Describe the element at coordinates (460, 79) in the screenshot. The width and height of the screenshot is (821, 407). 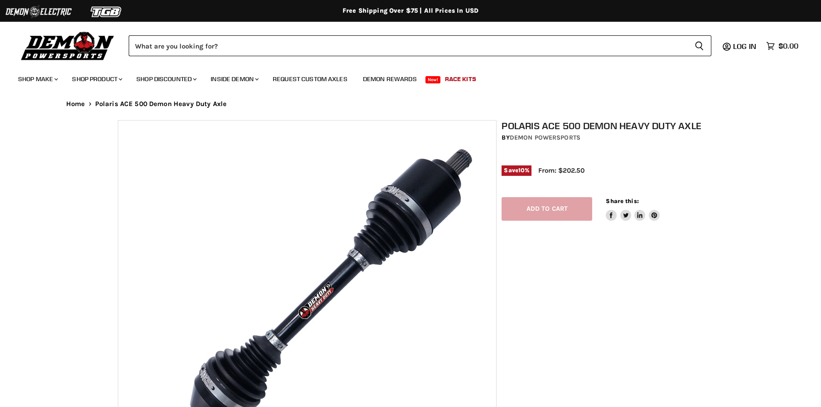
I see `a: Race Kits` at that location.